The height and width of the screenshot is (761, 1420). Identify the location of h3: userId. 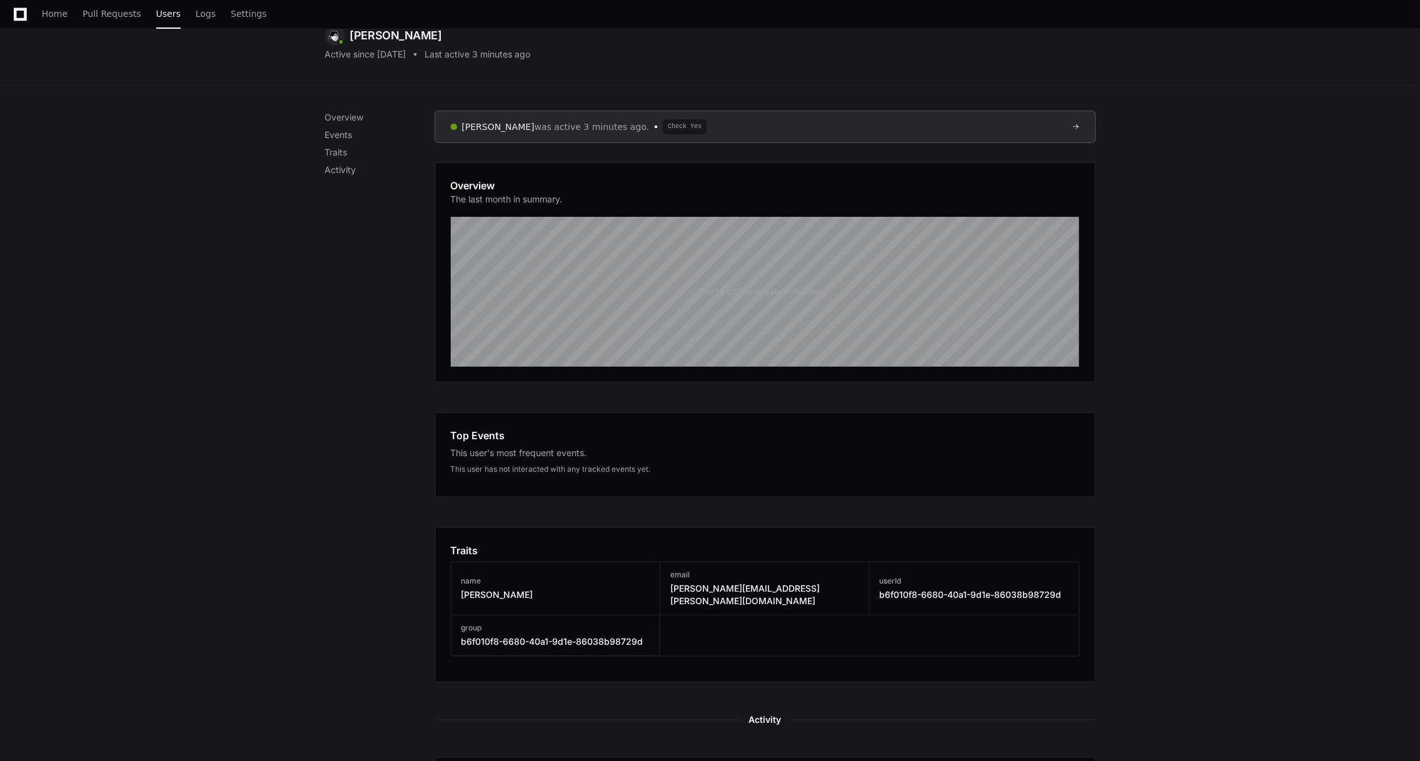
(970, 581).